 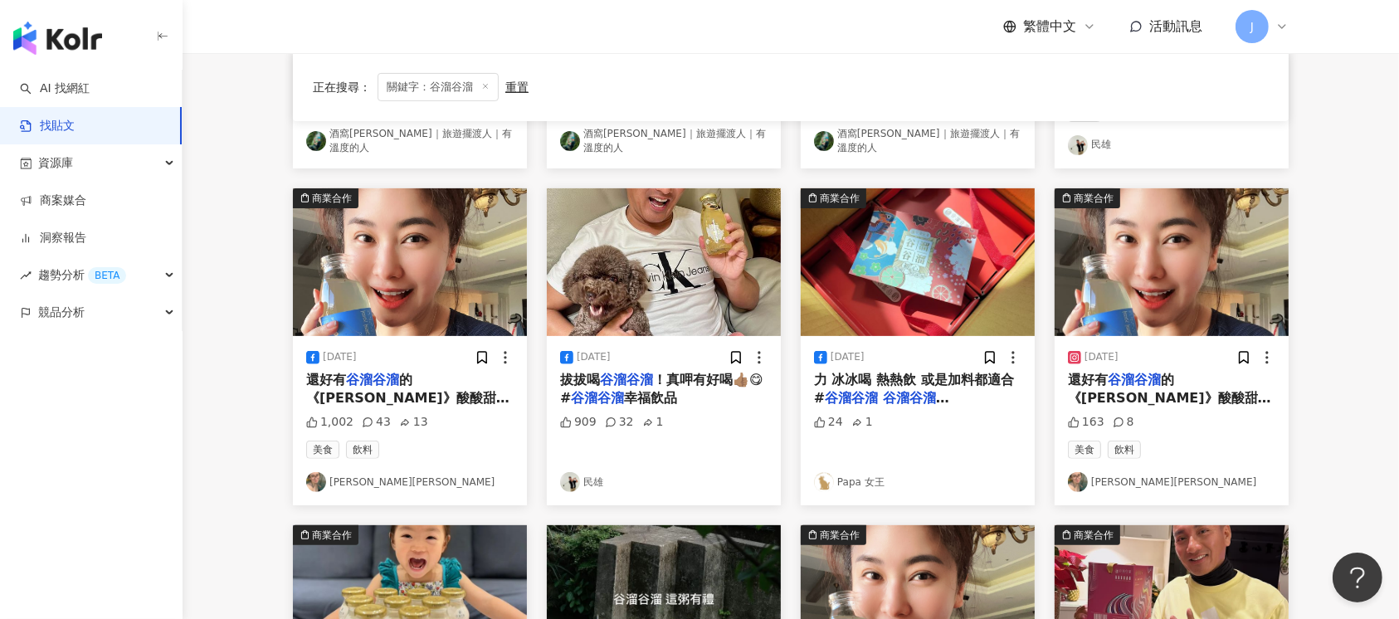 What do you see at coordinates (57, 38) in the screenshot?
I see `img: logo` at bounding box center [57, 38].